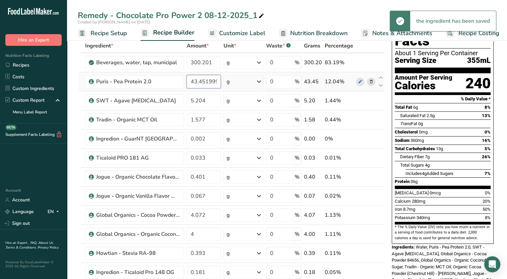 The width and height of the screenshot is (507, 279). I want to click on div: 12.04%, so click(339, 82).